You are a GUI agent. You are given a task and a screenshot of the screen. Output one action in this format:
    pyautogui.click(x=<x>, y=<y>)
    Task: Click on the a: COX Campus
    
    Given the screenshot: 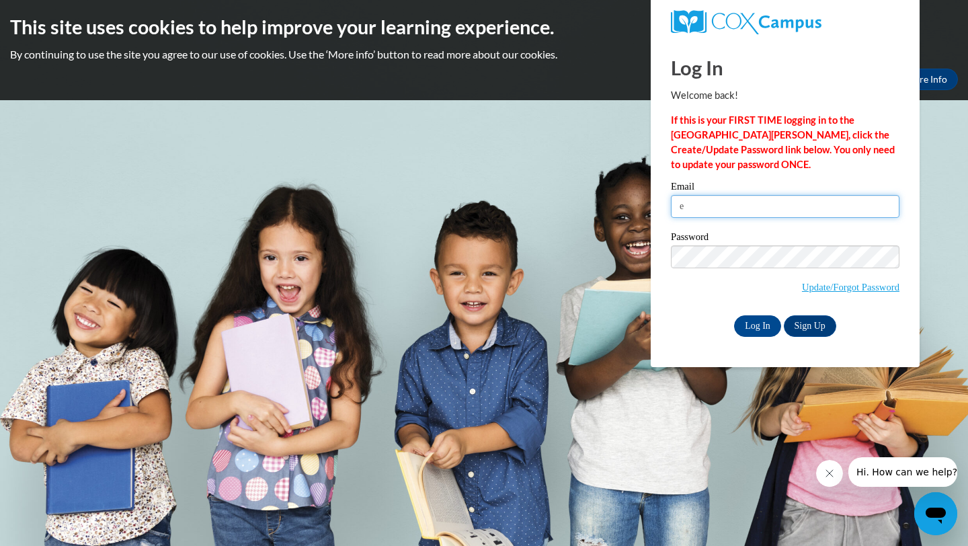 What is the action you would take?
    pyautogui.click(x=785, y=22)
    